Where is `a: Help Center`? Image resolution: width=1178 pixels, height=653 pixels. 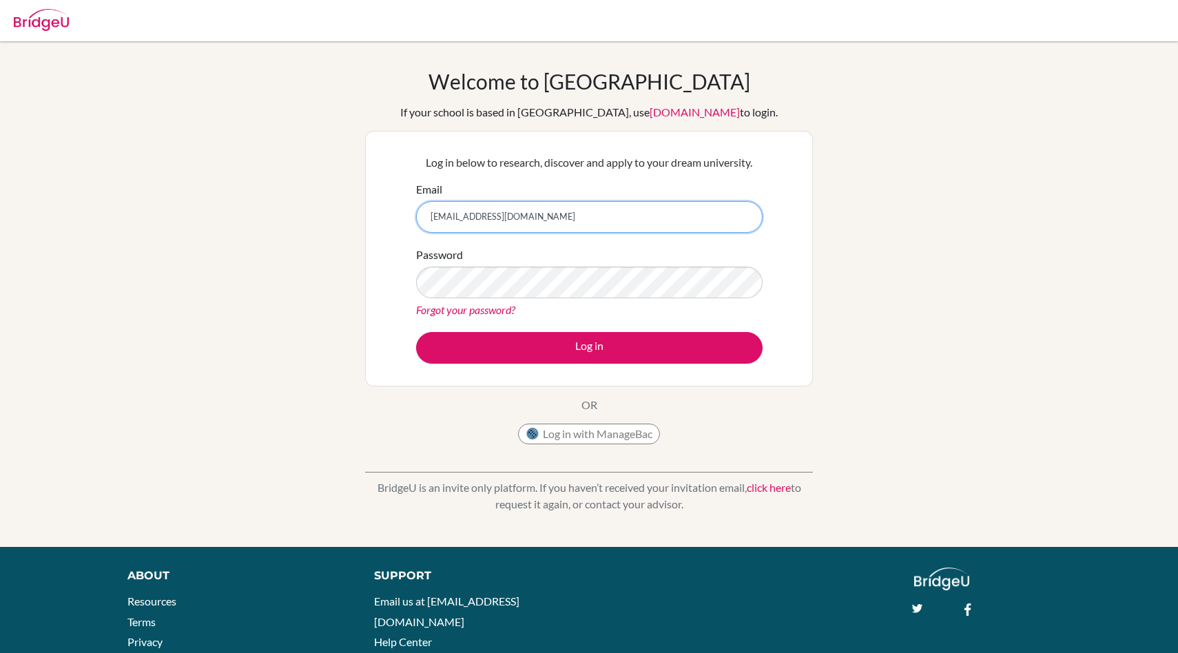 a: Help Center is located at coordinates (403, 642).